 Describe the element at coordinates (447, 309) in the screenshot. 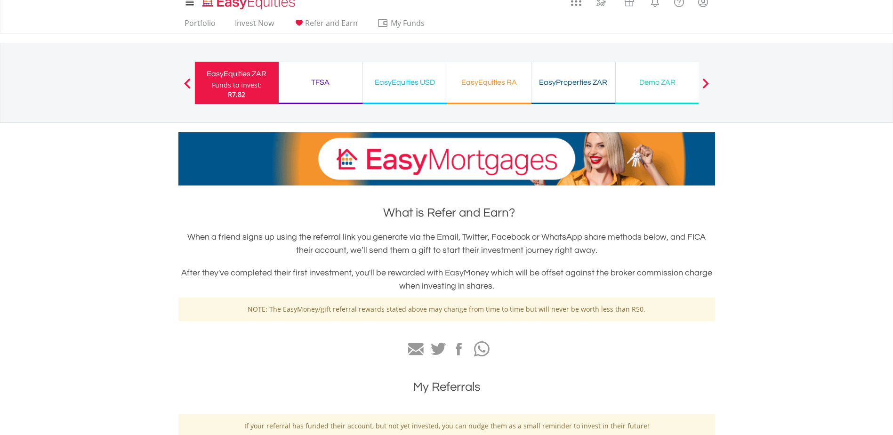

I see `p: NOTE: The EasyMoney/gift referral rewards stated above may change from time to time but will neve...` at that location.